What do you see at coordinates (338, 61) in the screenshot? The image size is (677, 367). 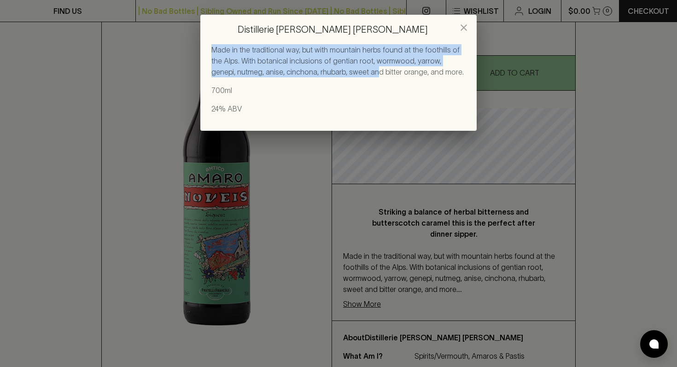 I see `p: Made in the traditional way, but with mountain herbs found at the foothills of the Alps. With bot...` at bounding box center [338, 61].